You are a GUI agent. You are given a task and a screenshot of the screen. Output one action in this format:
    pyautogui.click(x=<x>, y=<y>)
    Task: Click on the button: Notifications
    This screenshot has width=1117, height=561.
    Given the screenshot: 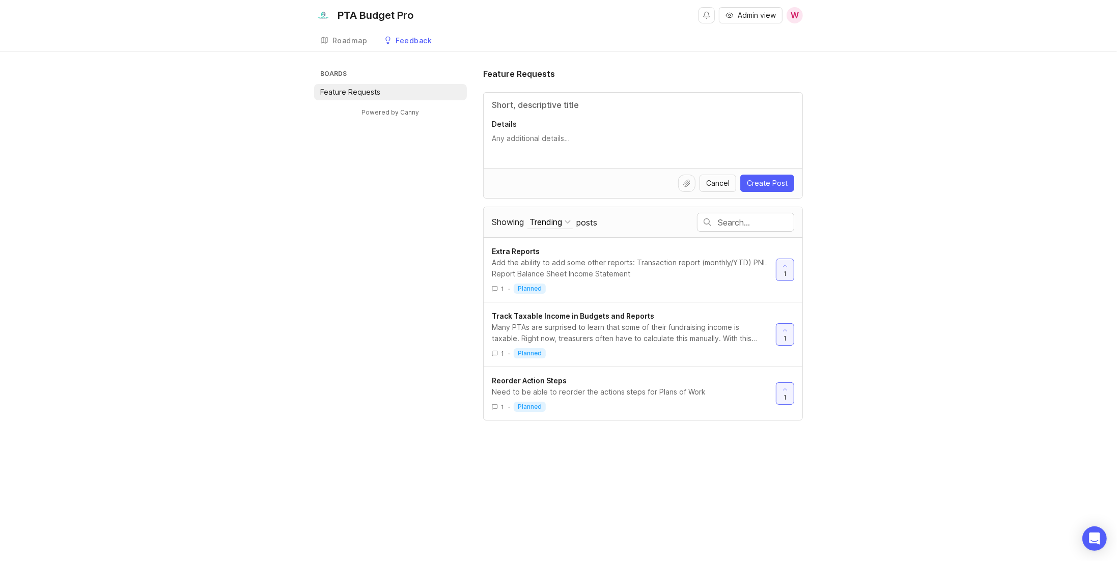 What is the action you would take?
    pyautogui.click(x=706, y=15)
    